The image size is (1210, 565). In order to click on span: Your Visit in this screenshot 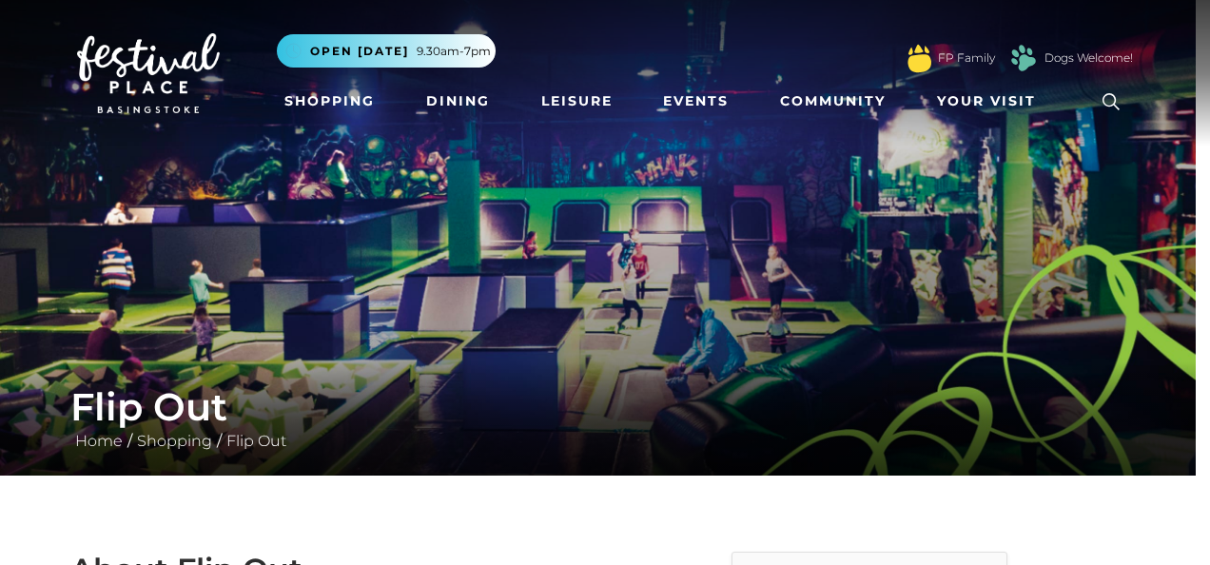, I will do `click(986, 101)`.